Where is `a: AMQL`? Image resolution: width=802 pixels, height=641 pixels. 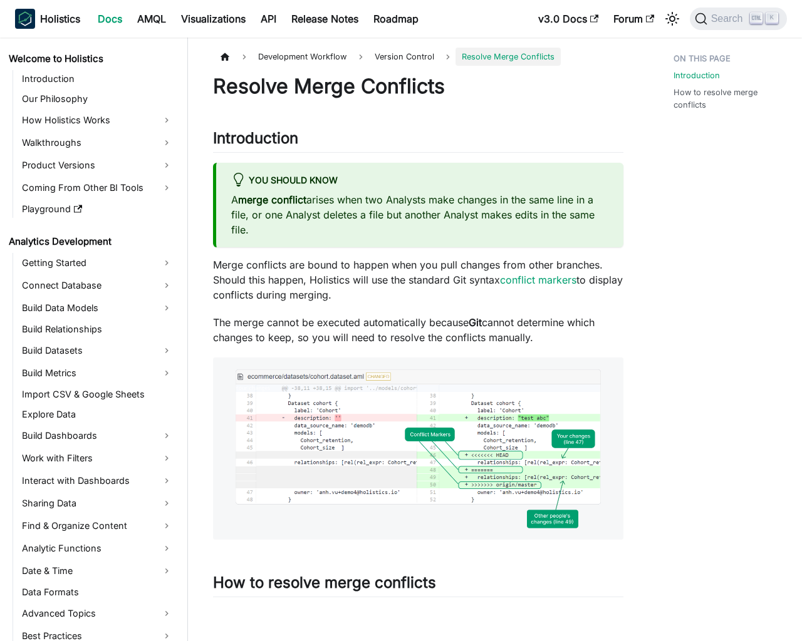 a: AMQL is located at coordinates (152, 19).